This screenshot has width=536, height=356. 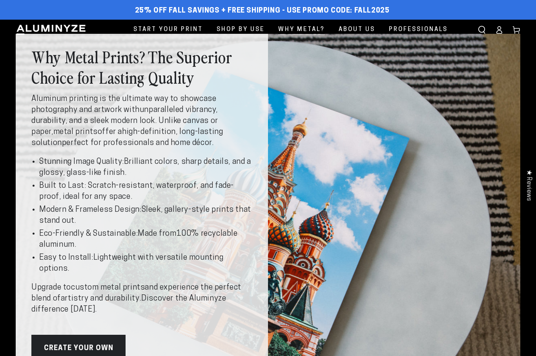 I want to click on span: 25% off FALL Savings + Free Shipping - Use Promo Code: FALL2025, so click(x=262, y=11).